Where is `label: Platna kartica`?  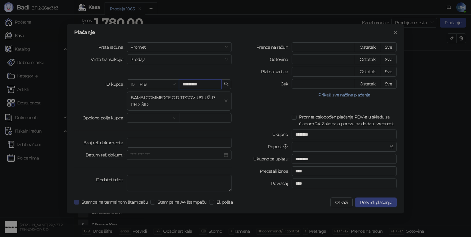 label: Platna kartica is located at coordinates (276, 72).